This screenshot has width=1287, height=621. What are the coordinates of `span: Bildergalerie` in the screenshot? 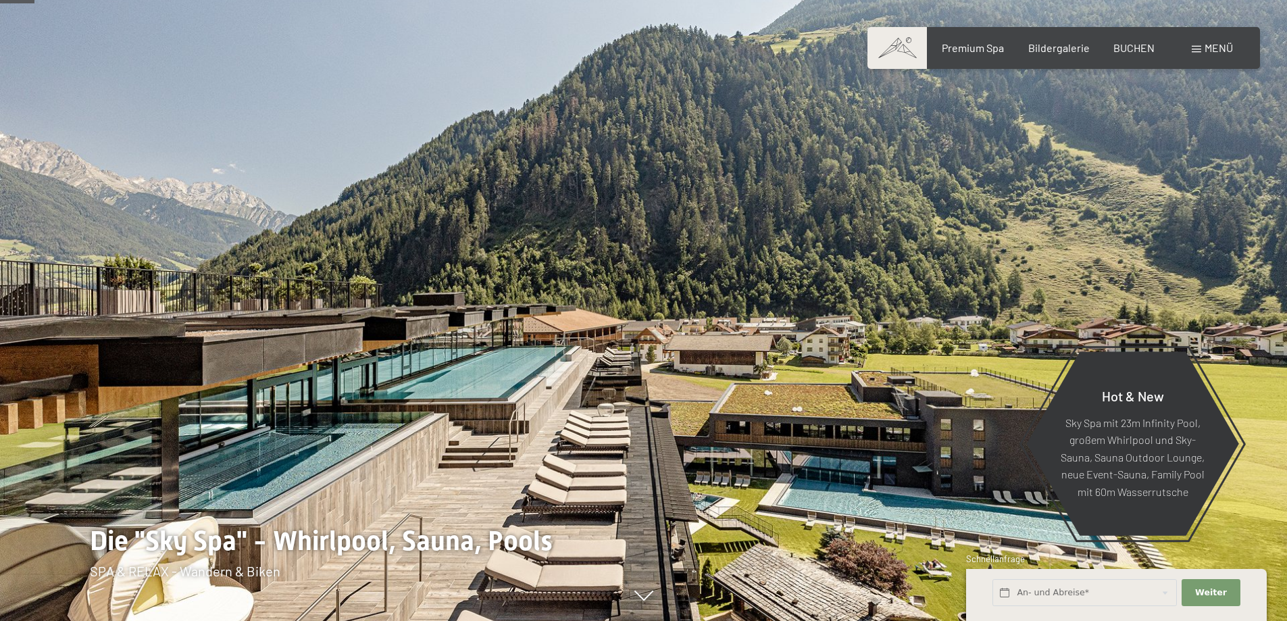 It's located at (1059, 47).